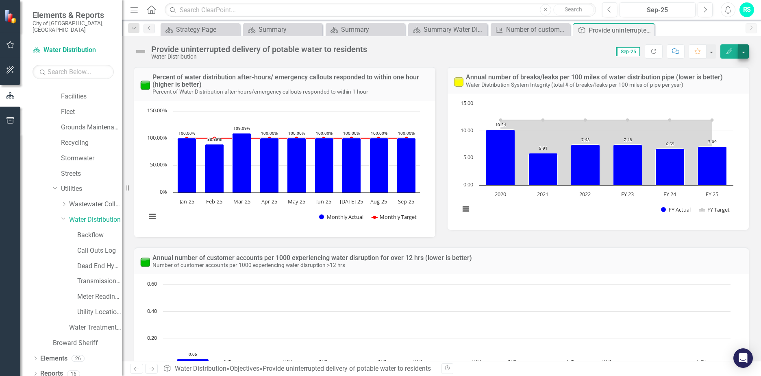 The image size is (761, 376). I want to click on a: Annual number of customer accounts per 1000 experiencing water disruption for over 12 hrs (lower ..., so click(312, 257).